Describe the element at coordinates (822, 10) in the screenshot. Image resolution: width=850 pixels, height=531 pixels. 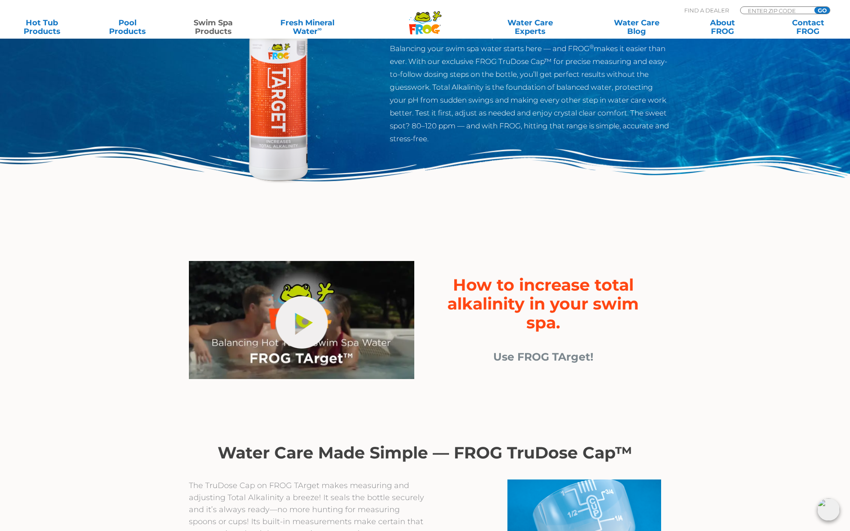
I see `input: GO` at that location.